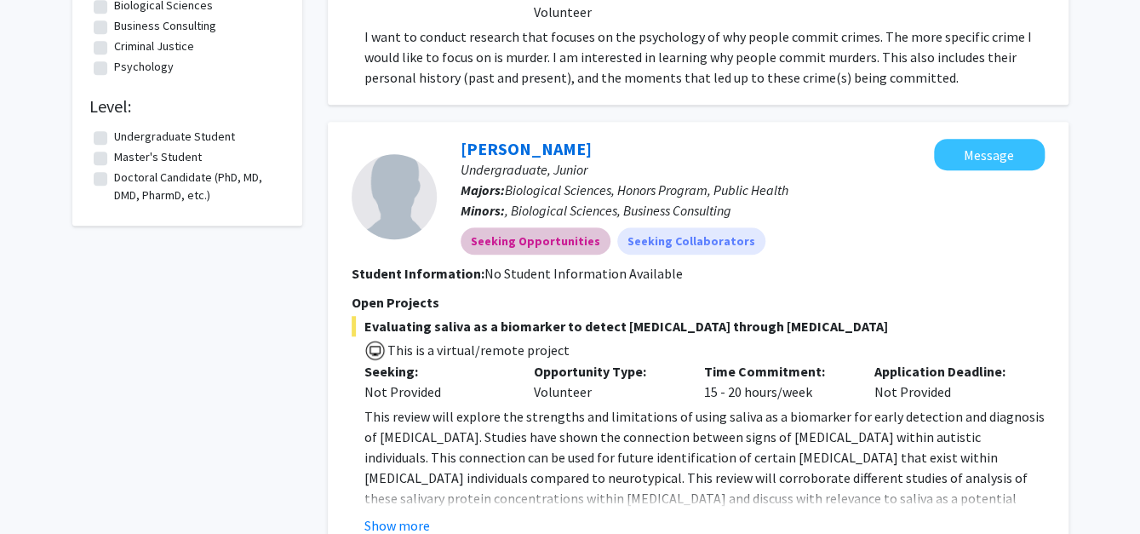 The width and height of the screenshot is (1140, 534). What do you see at coordinates (165, 26) in the screenshot?
I see `label: Business Consulting` at bounding box center [165, 26].